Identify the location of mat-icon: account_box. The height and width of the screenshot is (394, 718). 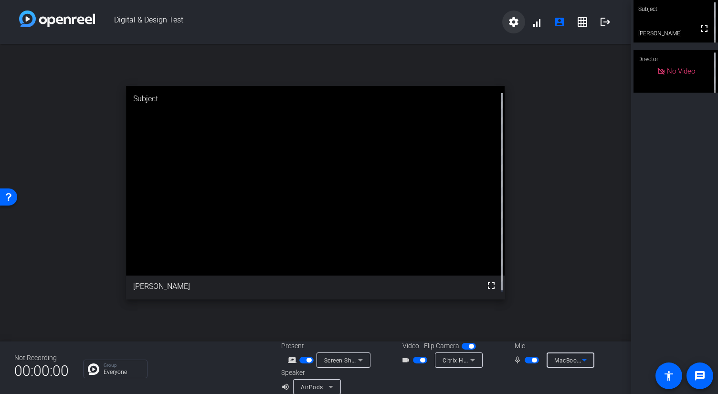
(559, 22).